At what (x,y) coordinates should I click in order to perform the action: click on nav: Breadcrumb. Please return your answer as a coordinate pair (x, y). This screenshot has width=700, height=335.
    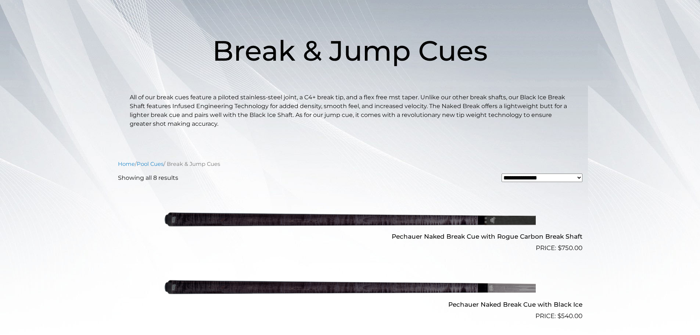
    Looking at the image, I should click on (350, 164).